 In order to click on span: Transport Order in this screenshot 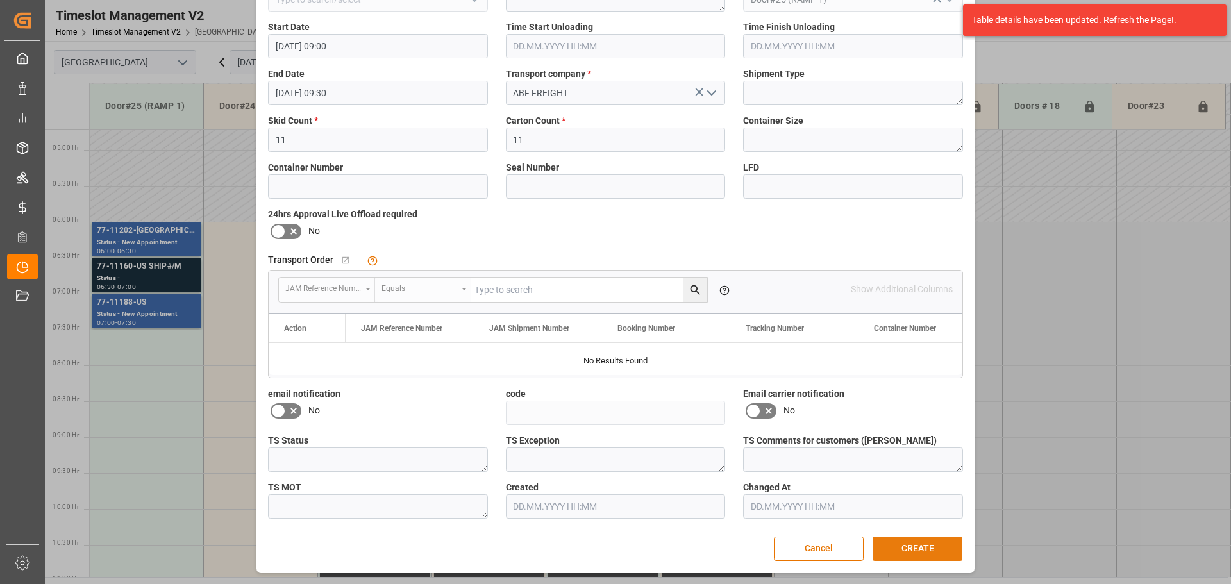, I will do `click(301, 260)`.